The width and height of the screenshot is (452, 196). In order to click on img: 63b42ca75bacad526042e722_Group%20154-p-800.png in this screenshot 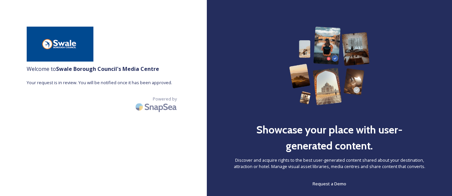, I will do `click(329, 66)`.